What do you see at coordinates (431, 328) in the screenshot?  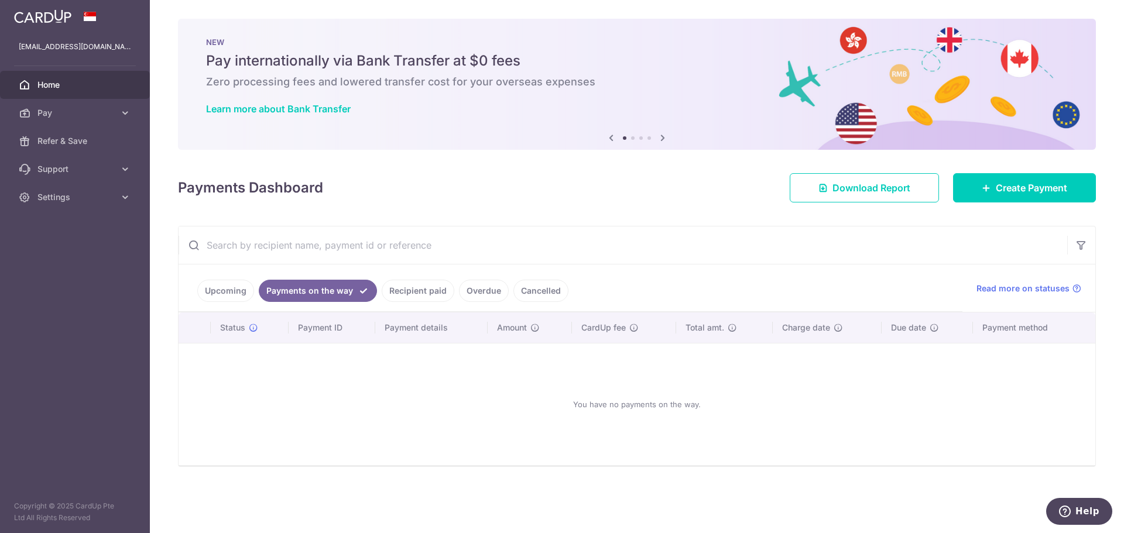 I see `th: Payment details` at bounding box center [431, 328].